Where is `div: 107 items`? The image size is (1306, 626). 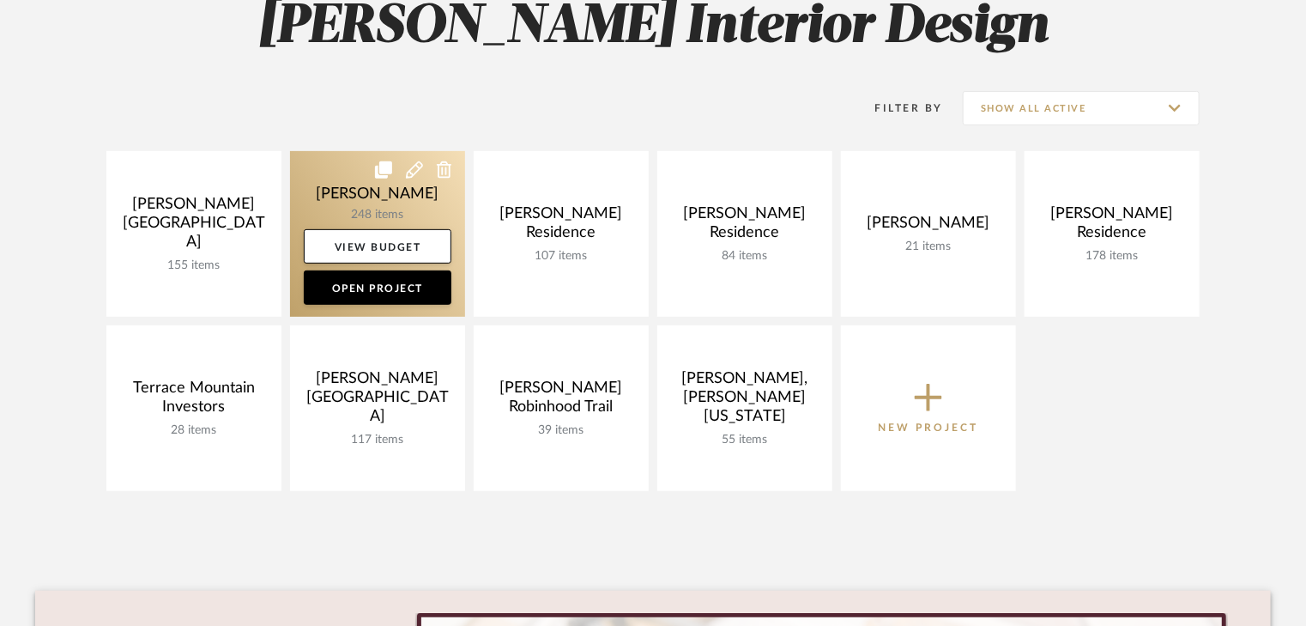 div: 107 items is located at coordinates (561, 256).